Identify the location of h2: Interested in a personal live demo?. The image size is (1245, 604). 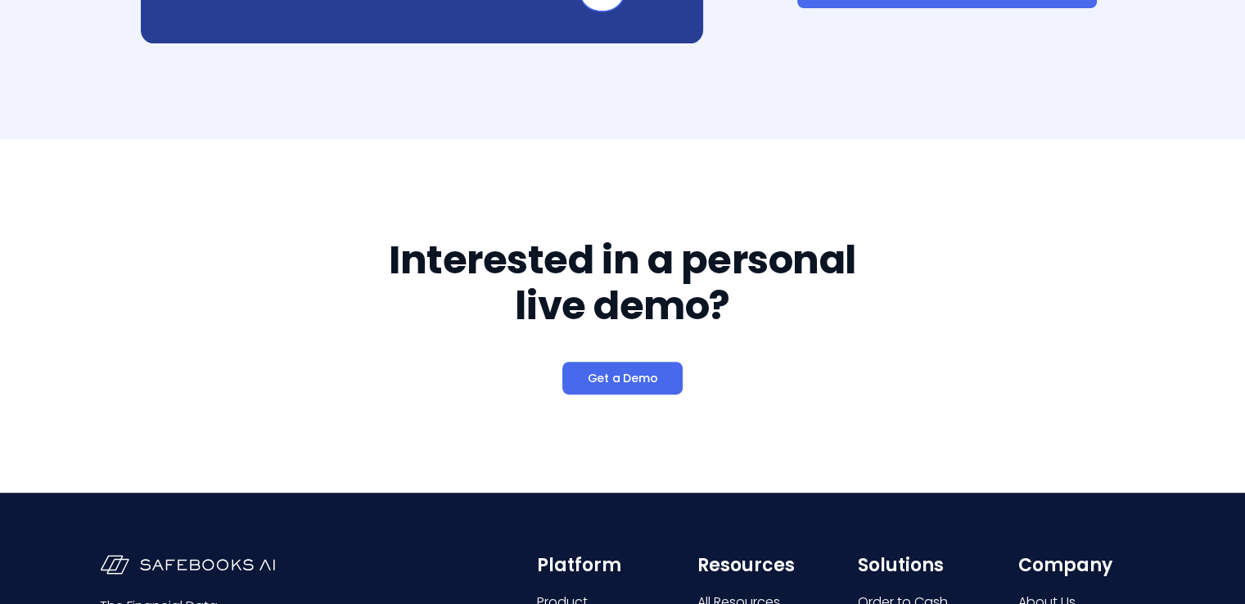
(623, 283).